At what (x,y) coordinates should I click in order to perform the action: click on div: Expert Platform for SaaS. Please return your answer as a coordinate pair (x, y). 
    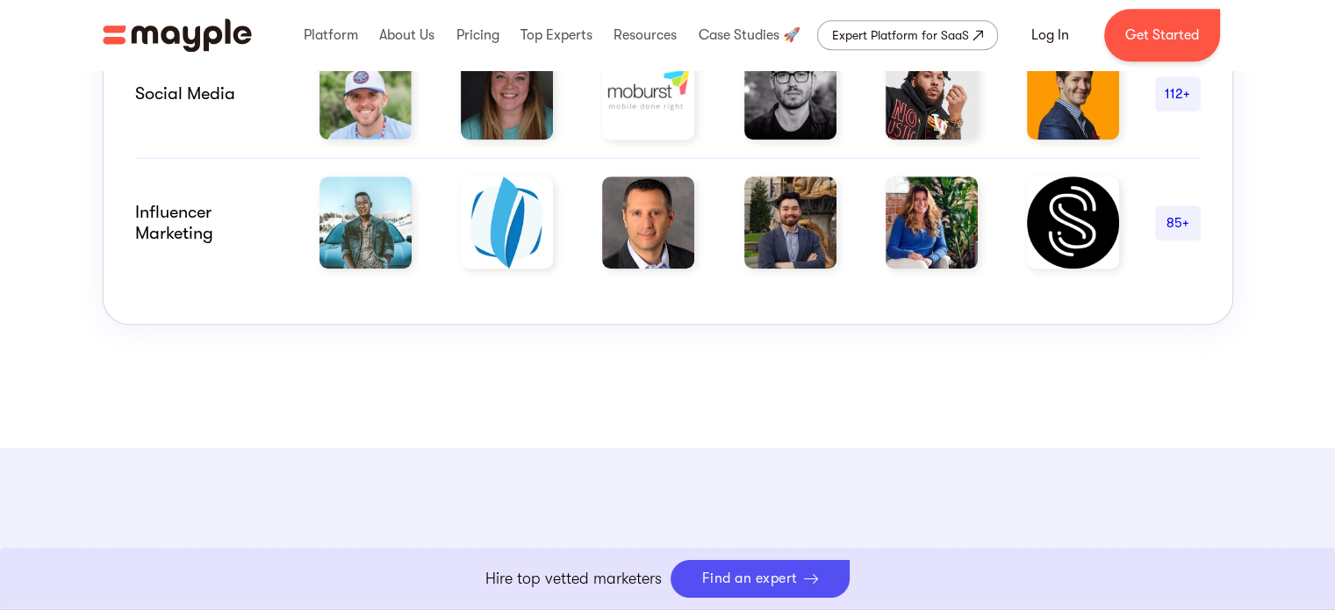
    Looking at the image, I should click on (900, 35).